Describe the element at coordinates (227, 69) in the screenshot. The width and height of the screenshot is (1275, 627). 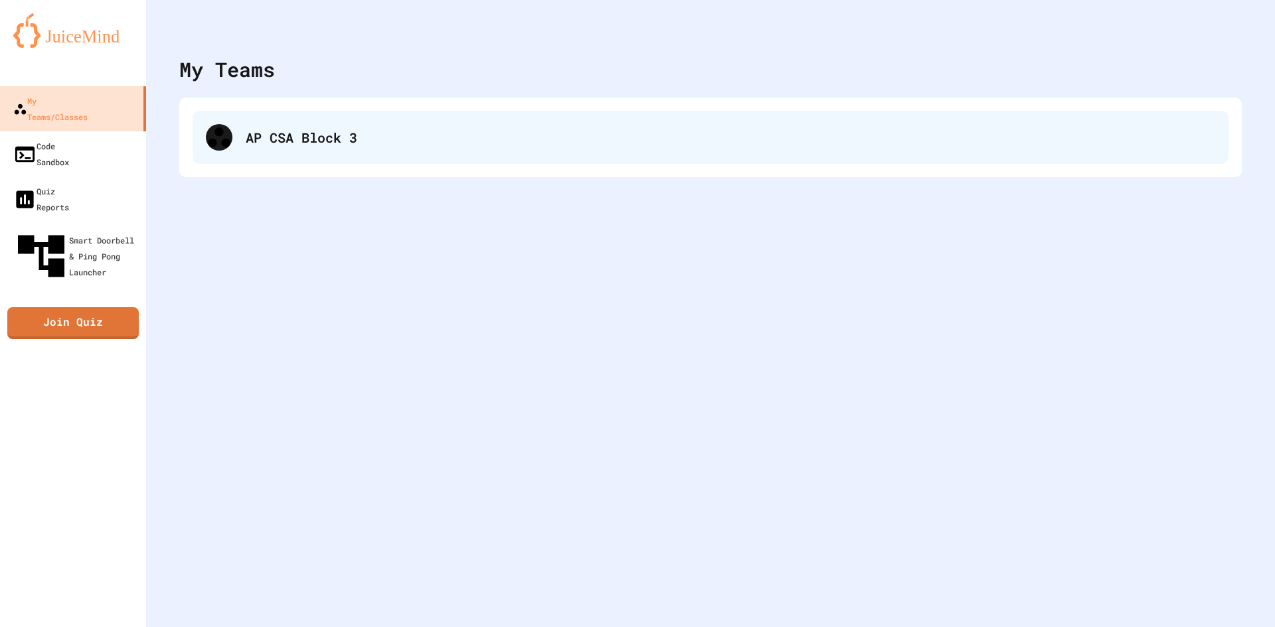
I see `div: My Teams` at that location.